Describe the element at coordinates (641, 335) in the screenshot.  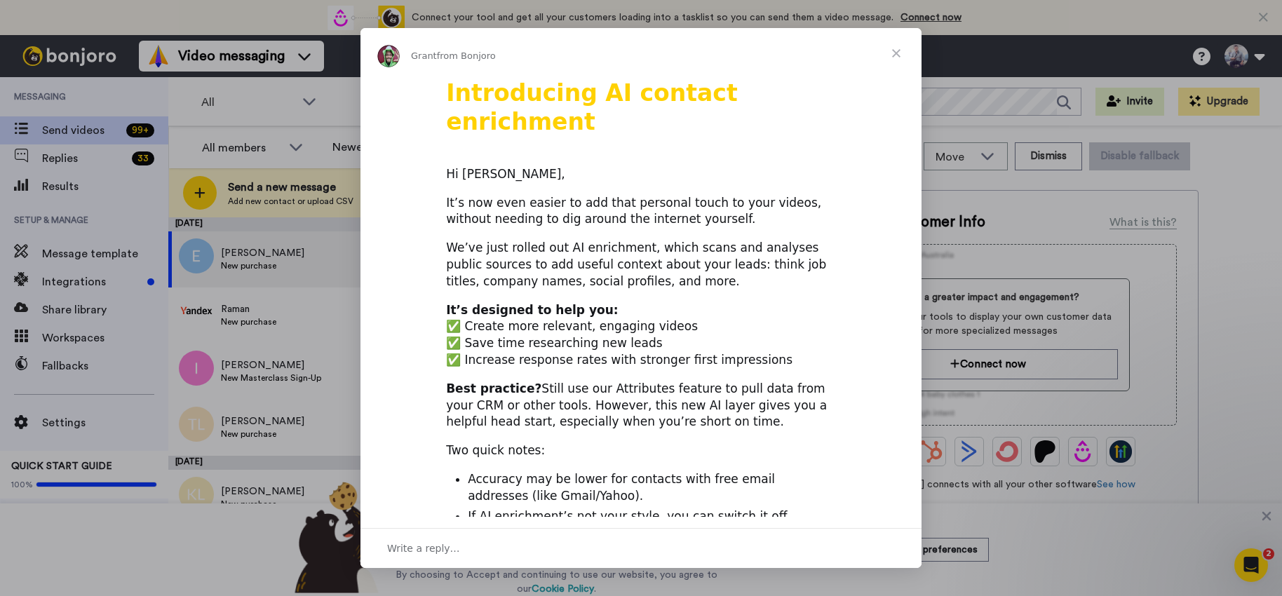
I see `div: ✅ Create more relevant, engaging videos ✅ Save time researching new leads ✅ Increase response rat...` at that location.